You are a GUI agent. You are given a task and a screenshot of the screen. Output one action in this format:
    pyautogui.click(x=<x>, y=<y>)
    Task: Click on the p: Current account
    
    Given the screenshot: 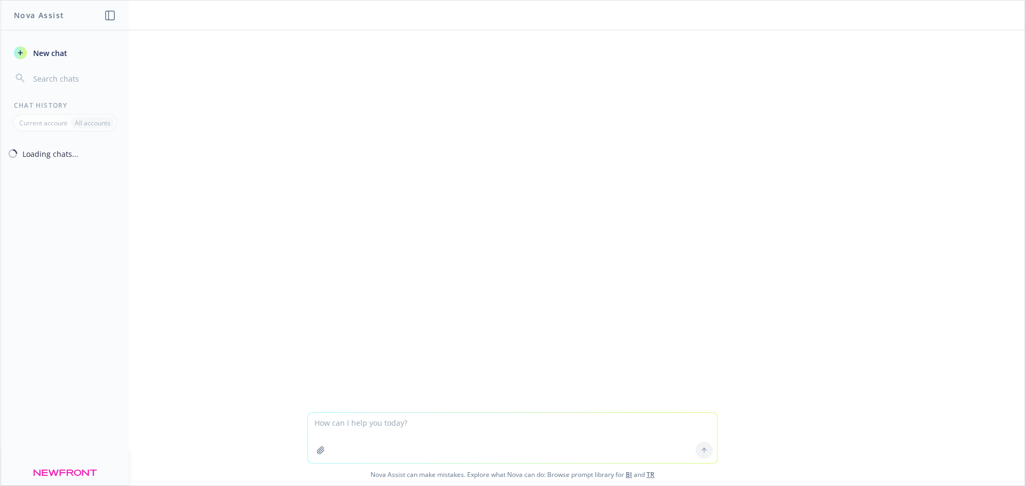 What is the action you would take?
    pyautogui.click(x=43, y=123)
    